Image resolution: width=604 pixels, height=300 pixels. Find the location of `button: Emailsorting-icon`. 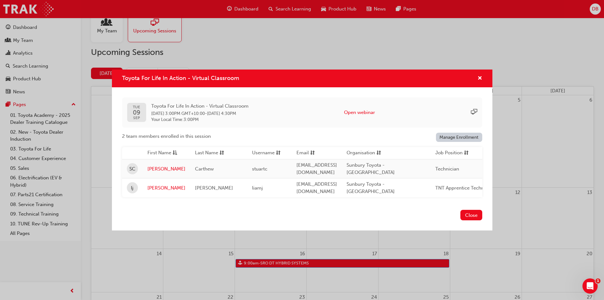

button: Emailsorting-icon is located at coordinates (314, 153).